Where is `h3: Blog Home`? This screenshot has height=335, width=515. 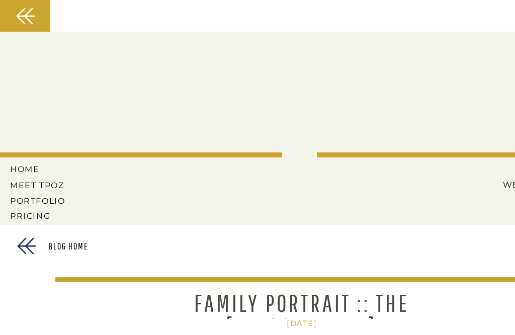 h3: Blog Home is located at coordinates (68, 247).